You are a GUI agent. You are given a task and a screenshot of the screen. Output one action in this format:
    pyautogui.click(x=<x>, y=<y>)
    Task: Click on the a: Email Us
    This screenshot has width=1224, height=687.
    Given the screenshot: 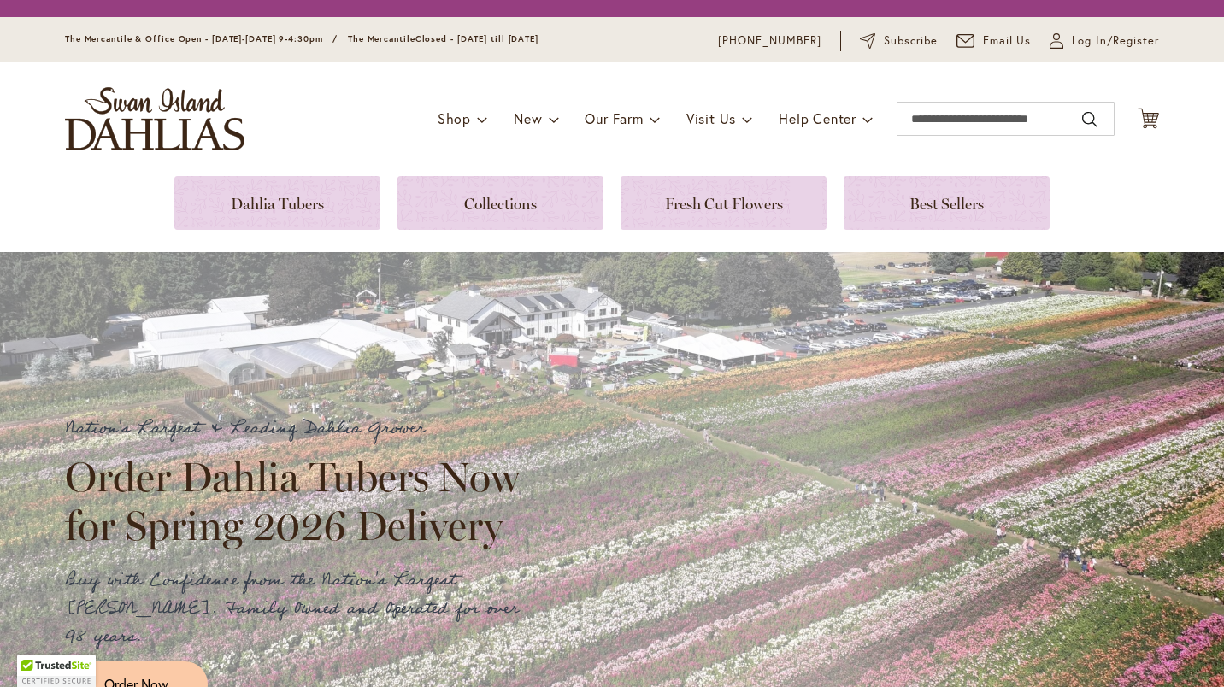 What is the action you would take?
    pyautogui.click(x=994, y=41)
    